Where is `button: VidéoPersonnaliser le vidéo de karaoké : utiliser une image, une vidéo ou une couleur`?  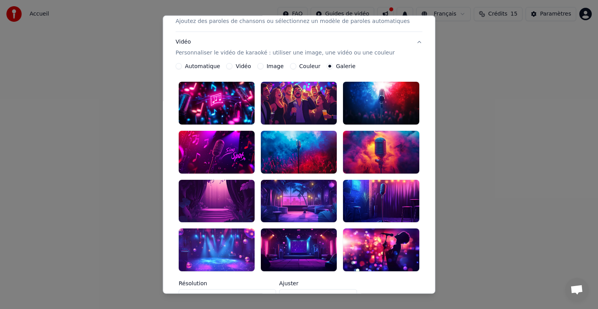
button: VidéoPersonnaliser le vidéo de karaoké : utiliser une image, une vidéo ou une couleur is located at coordinates (299, 47).